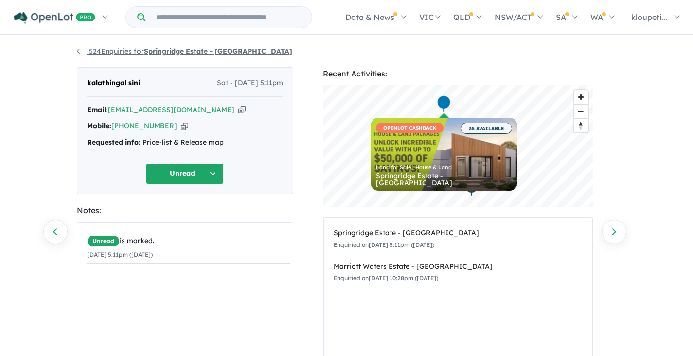  I want to click on img: Openlot PRO Logo White, so click(54, 18).